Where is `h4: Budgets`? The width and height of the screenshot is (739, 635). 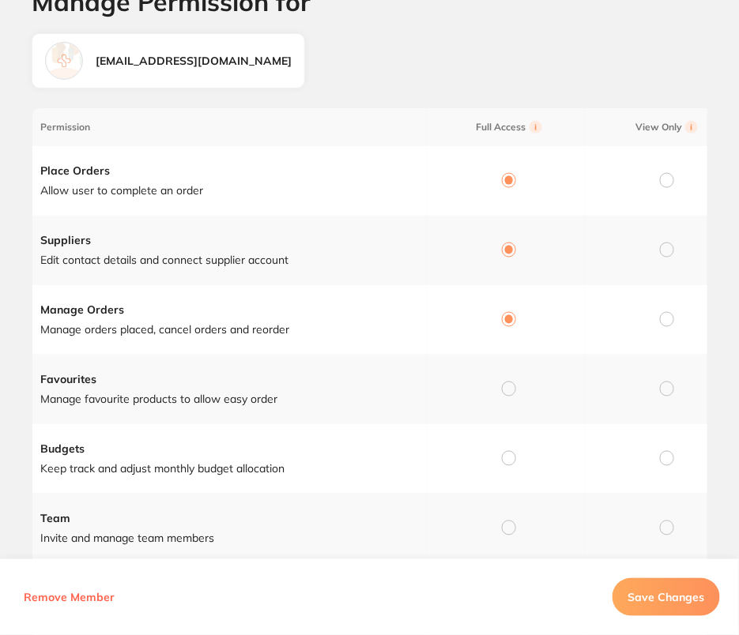
h4: Budgets is located at coordinates (233, 450).